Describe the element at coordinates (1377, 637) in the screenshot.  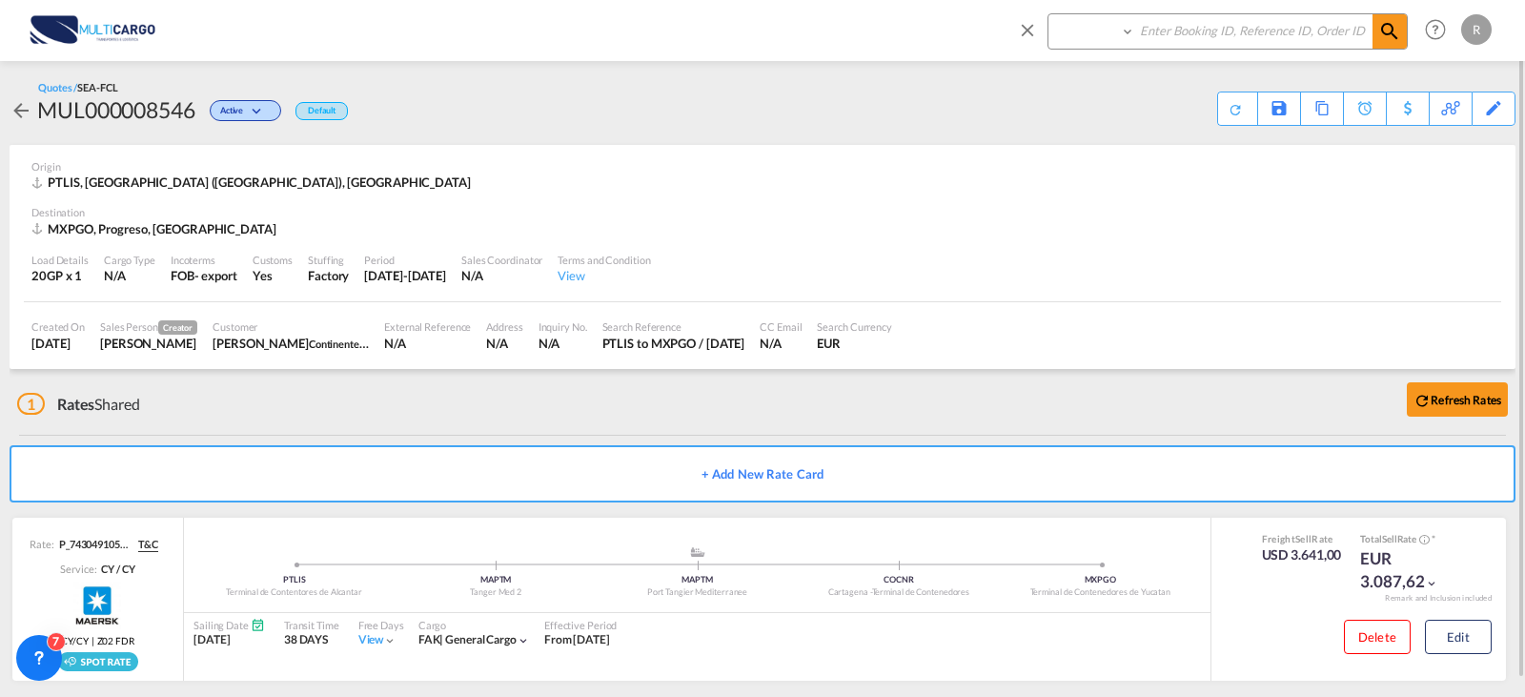
I see `button: Delete` at that location.